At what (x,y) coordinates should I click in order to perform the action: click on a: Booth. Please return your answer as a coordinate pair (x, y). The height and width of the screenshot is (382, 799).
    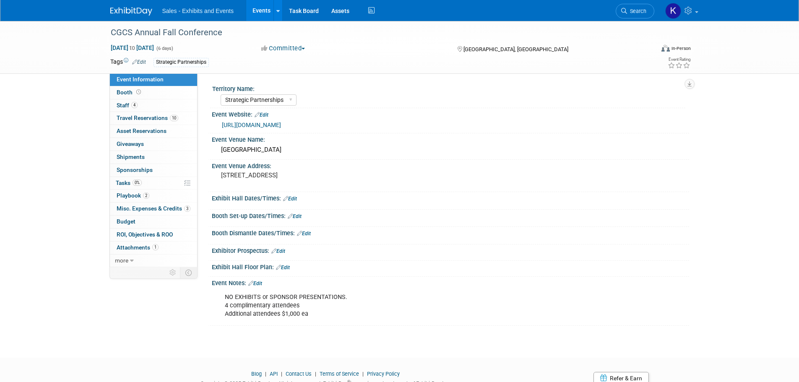
    Looking at the image, I should click on (154, 93).